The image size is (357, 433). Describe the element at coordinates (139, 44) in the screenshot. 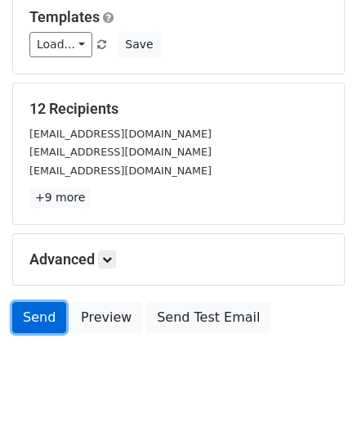

I see `button: Save` at that location.